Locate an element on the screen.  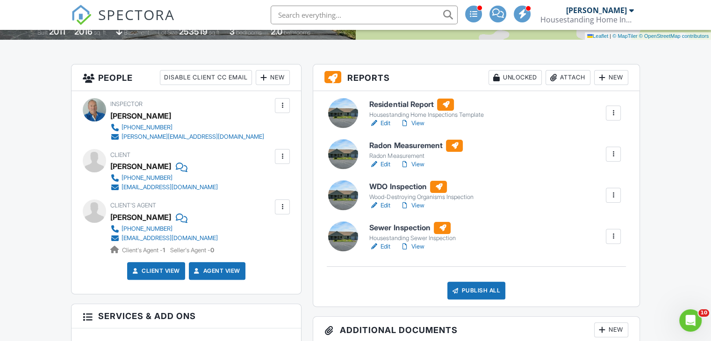
div: Housestanding Sewer Inspection is located at coordinates (412, 238).